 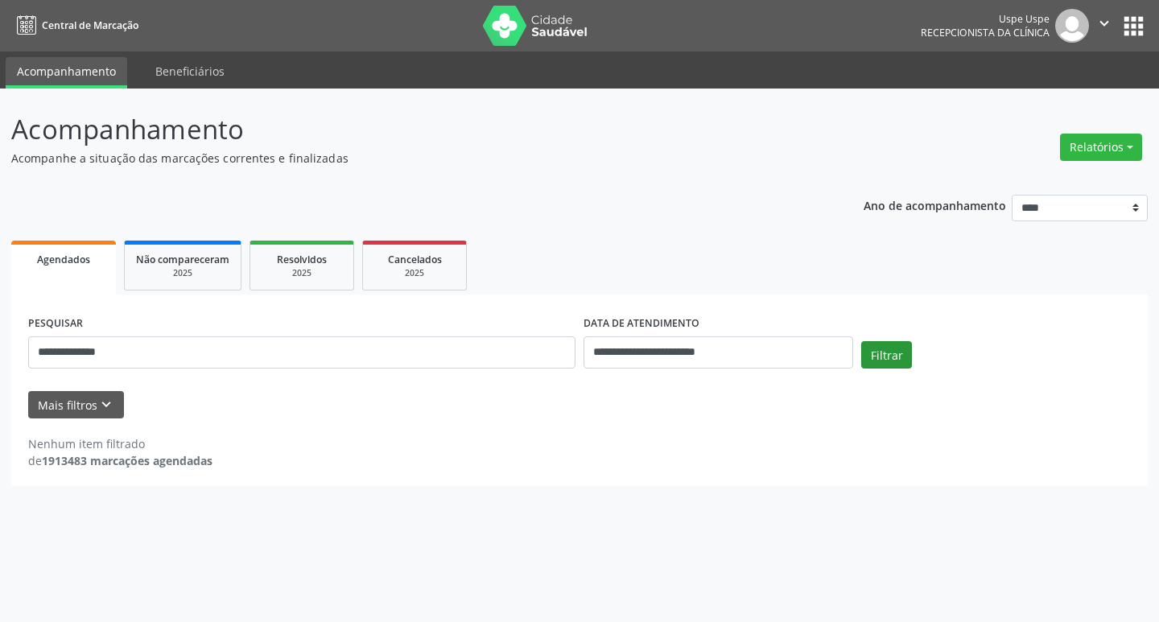 What do you see at coordinates (1072, 26) in the screenshot?
I see `img: img` at bounding box center [1072, 26].